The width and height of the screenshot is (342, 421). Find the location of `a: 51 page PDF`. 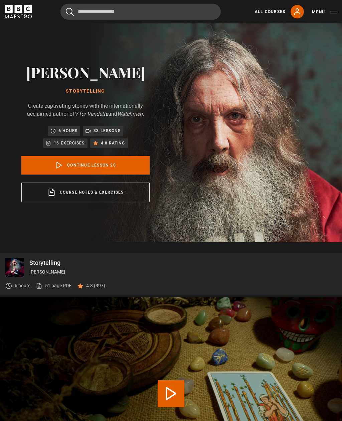

a: 51 page PDF is located at coordinates (53, 285).